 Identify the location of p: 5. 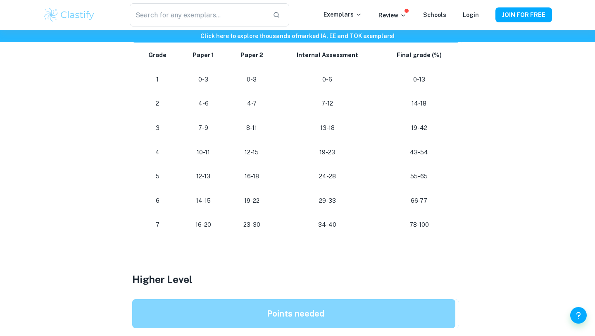
(158, 176).